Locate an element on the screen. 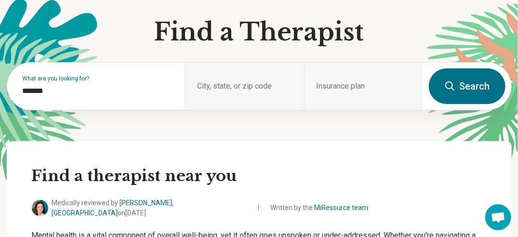 The width and height of the screenshot is (518, 237). label: What are you looking for? is located at coordinates (98, 79).